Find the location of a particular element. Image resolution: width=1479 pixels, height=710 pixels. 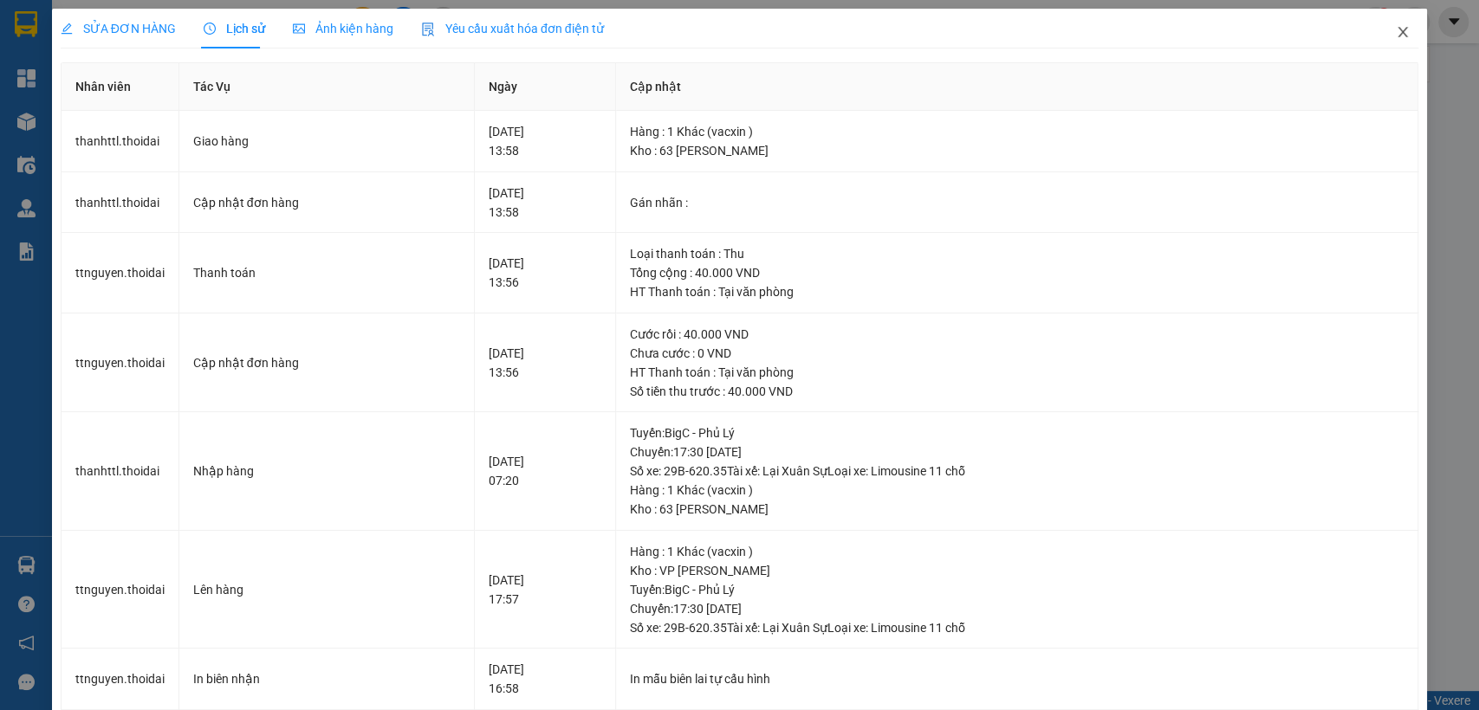

div: Loại thanh toán : Thu is located at coordinates (1016, 254).